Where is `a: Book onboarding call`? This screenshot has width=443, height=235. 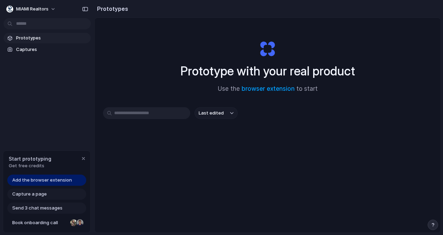 a: Book onboarding call is located at coordinates (47, 223).